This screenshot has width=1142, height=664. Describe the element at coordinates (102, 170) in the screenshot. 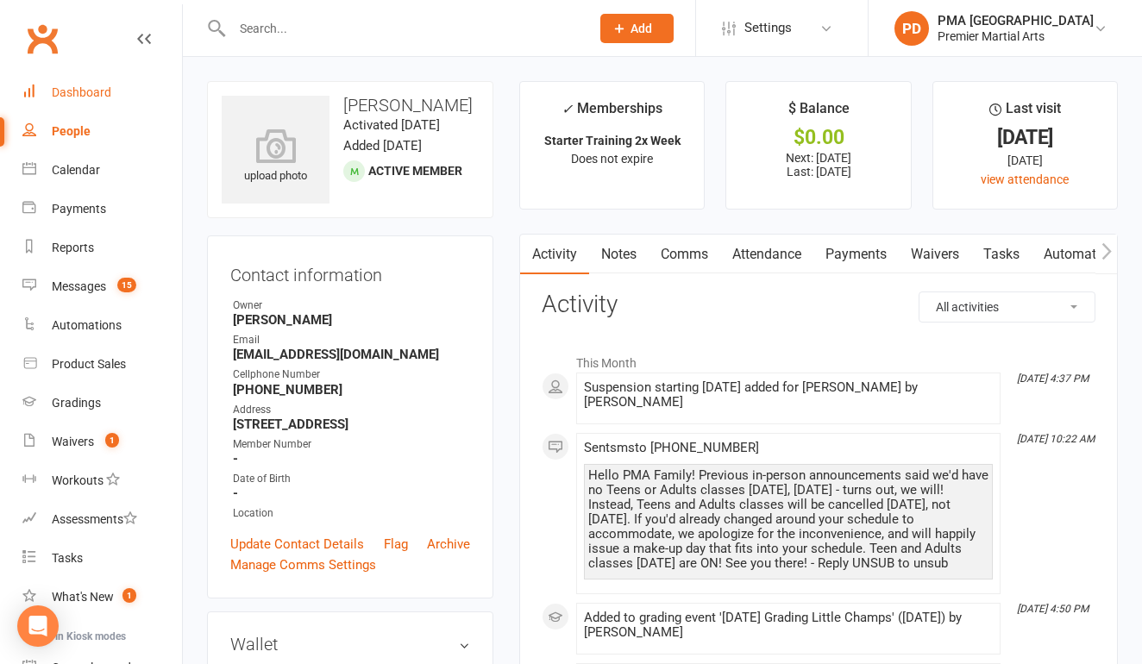

I see `a: Calendar` at that location.